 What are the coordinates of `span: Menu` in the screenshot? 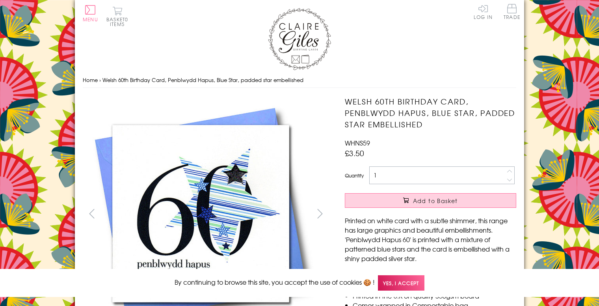 It's located at (90, 19).